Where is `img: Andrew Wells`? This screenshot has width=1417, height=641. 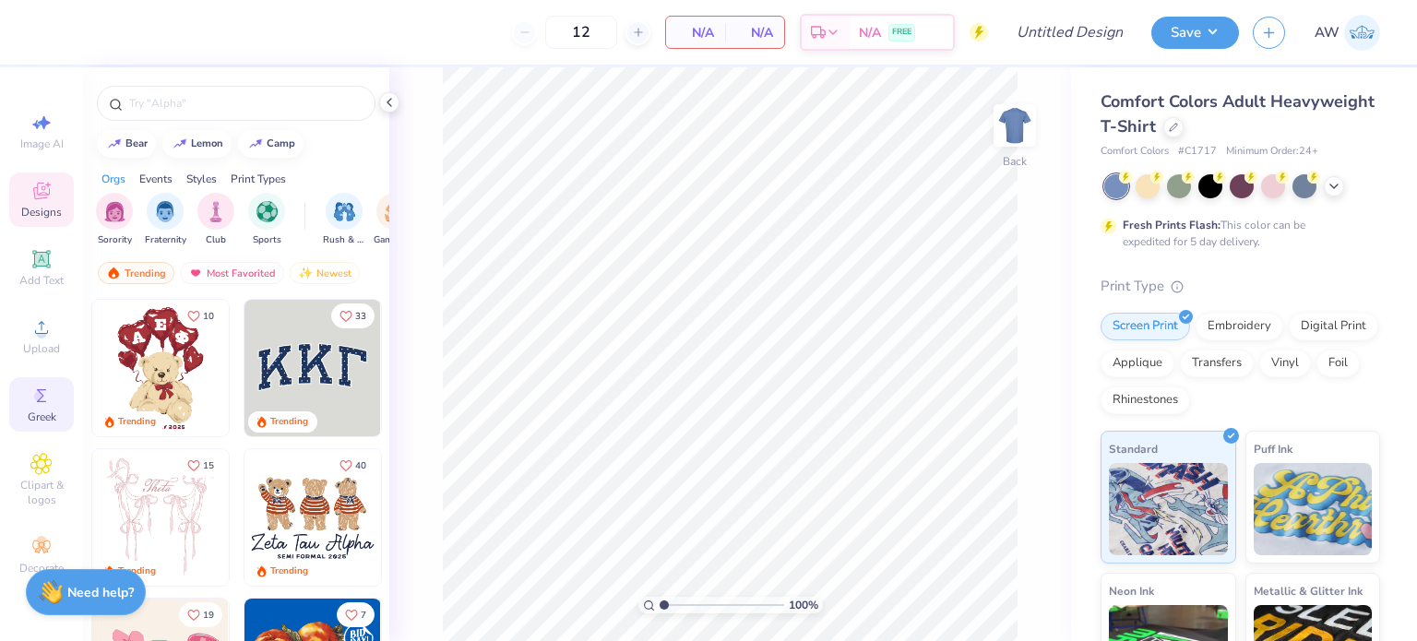
img: Andrew Wells is located at coordinates (1362, 32).